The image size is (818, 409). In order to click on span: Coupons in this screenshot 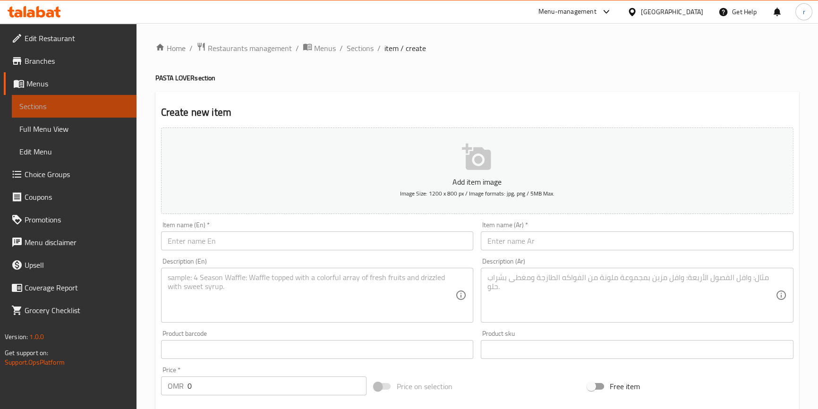, I will do `click(77, 197)`.